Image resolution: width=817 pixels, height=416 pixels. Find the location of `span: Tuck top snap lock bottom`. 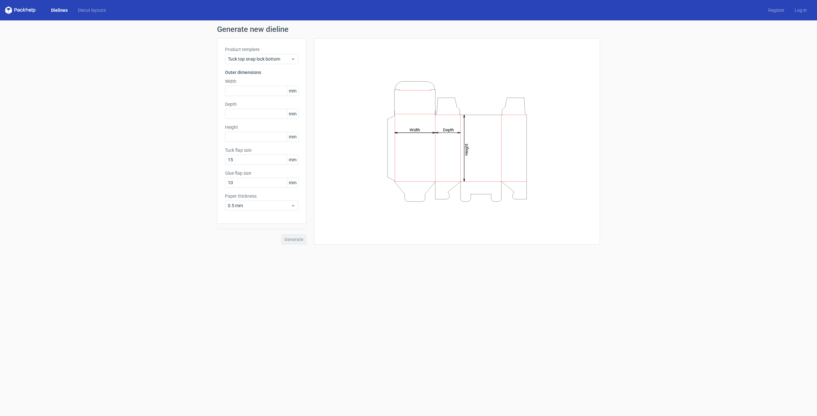

span: Tuck top snap lock bottom is located at coordinates (259, 59).